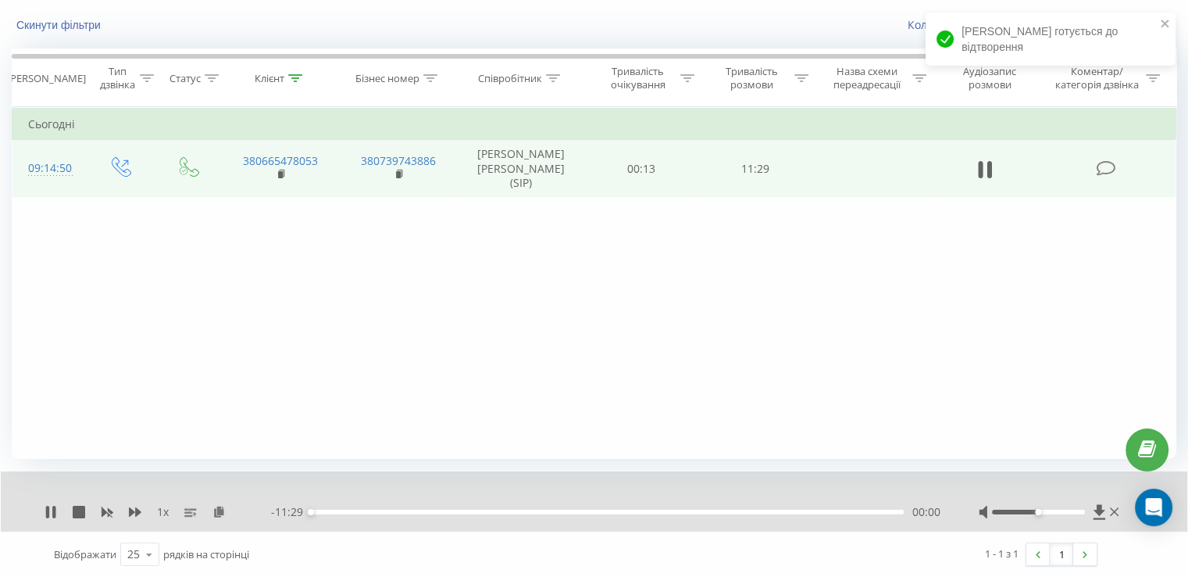  I want to click on div: Коментар/категорія дзвінка, so click(1096, 78).